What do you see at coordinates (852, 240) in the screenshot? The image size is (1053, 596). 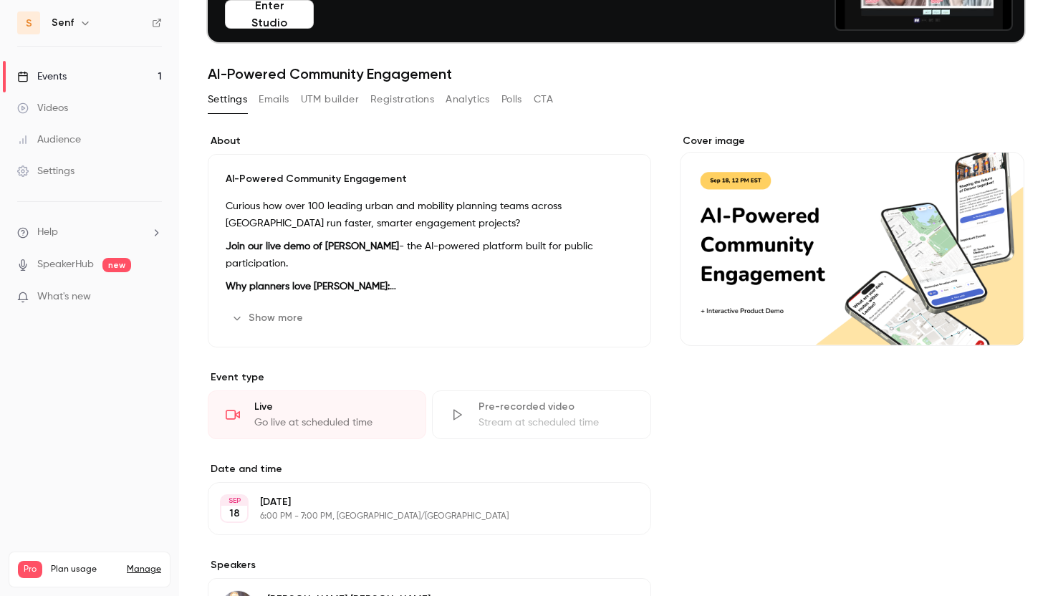 I see `section: Cover image` at bounding box center [852, 240].